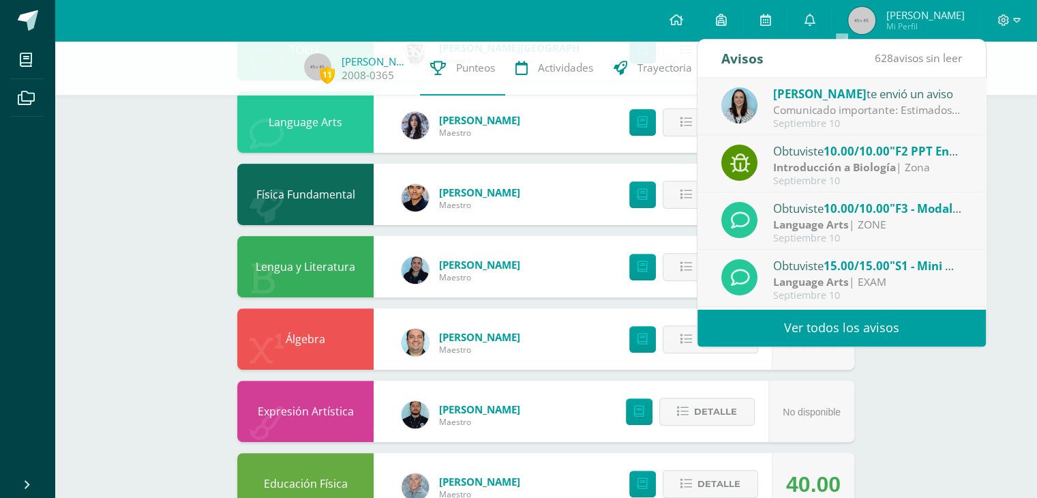 The height and width of the screenshot is (498, 1037). What do you see at coordinates (868, 167) in the screenshot?
I see `div: | Zona` at bounding box center [868, 167].